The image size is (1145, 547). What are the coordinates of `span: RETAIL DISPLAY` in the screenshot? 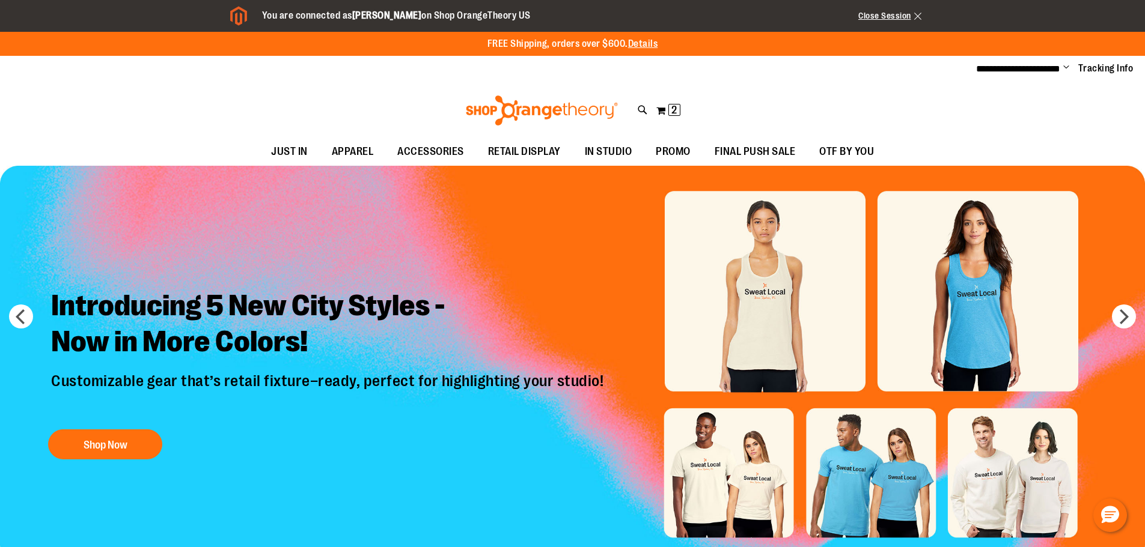 It's located at (524, 151).